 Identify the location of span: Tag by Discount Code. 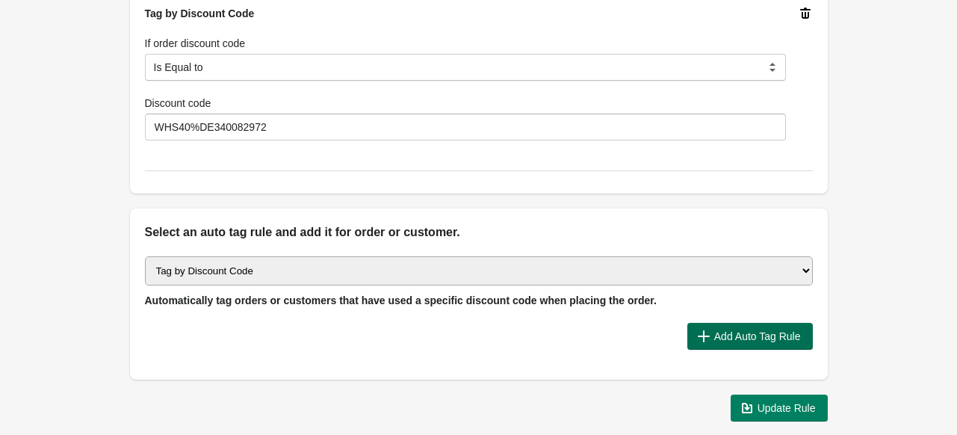
(199, 13).